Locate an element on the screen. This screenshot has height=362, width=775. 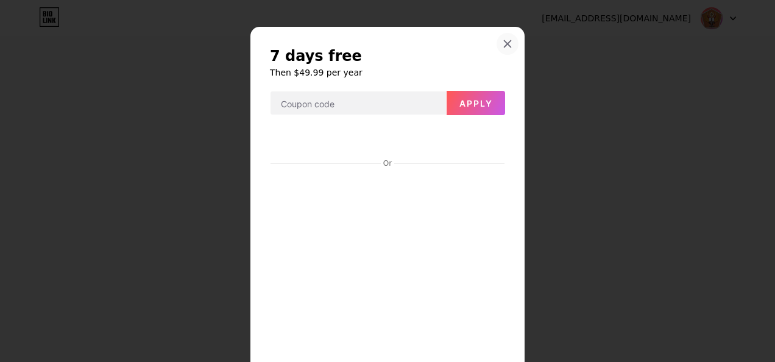
span: Apply is located at coordinates (476, 103).